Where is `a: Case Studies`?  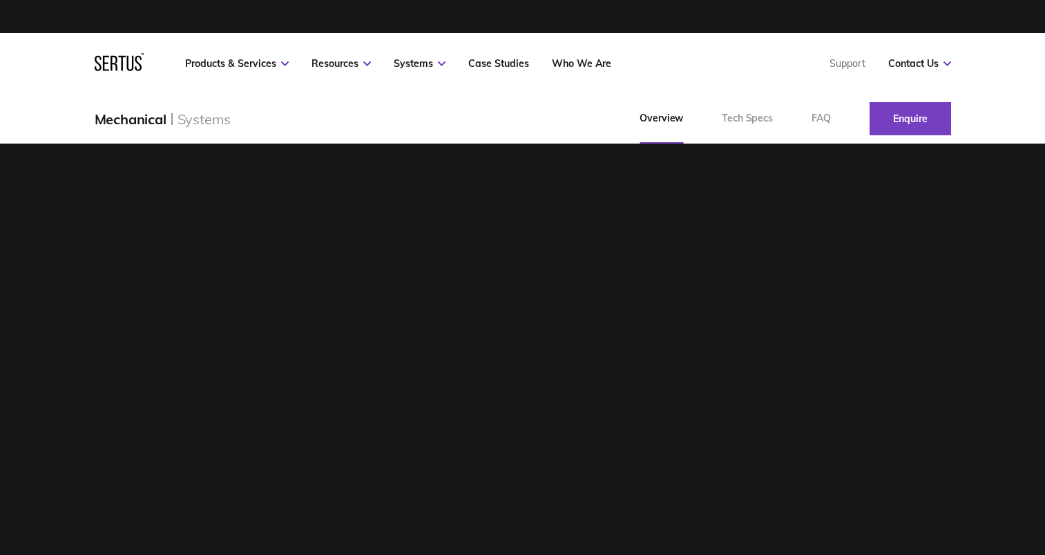 a: Case Studies is located at coordinates (499, 64).